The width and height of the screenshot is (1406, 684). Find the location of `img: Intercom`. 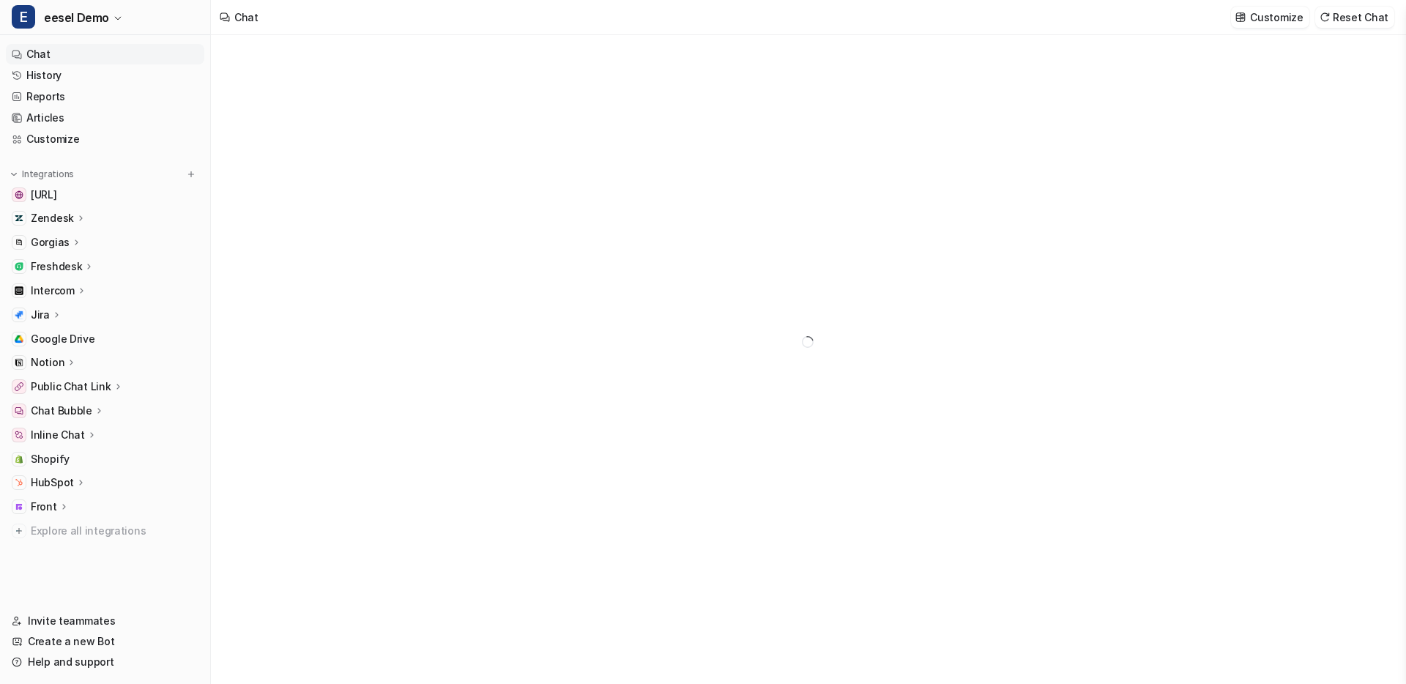

img: Intercom is located at coordinates (19, 291).